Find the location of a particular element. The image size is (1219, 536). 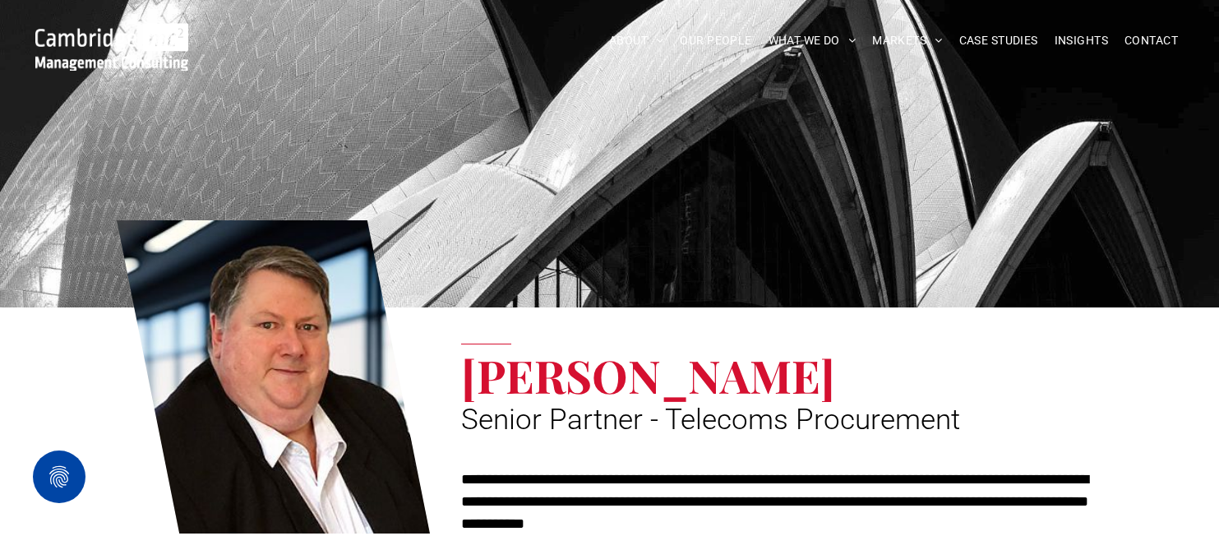

span: Senior Partner - Telecoms Procurement is located at coordinates (710, 419).